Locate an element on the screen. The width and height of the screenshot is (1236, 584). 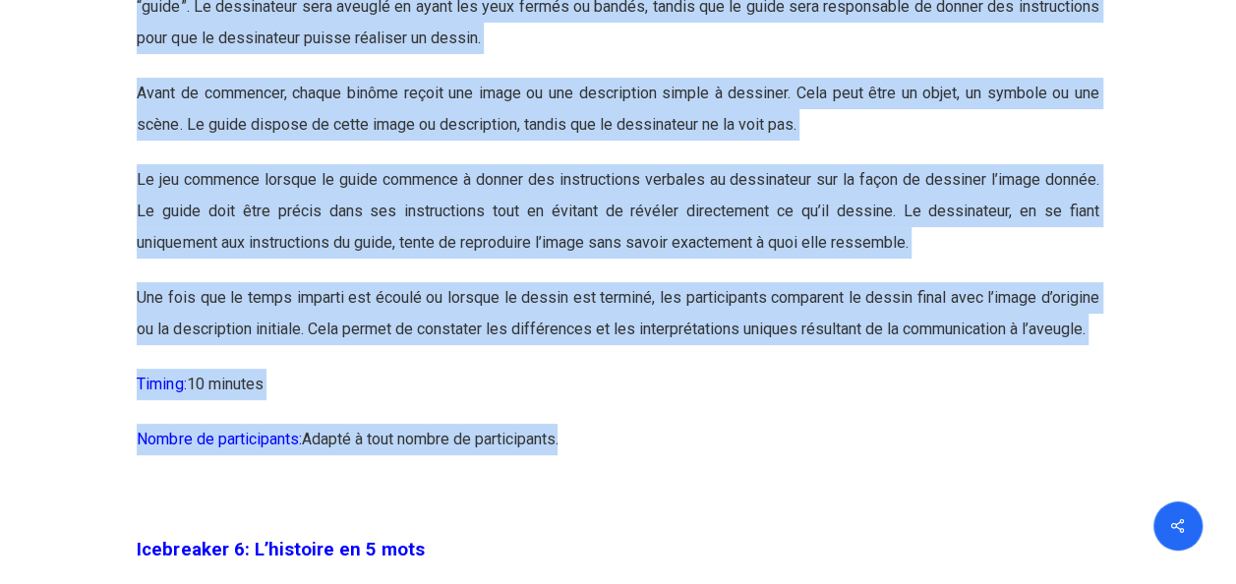
p: Avant de commencer, chaque binôme reçoit une image ou une description simple à dessiner. Cela peu... is located at coordinates (618, 121).